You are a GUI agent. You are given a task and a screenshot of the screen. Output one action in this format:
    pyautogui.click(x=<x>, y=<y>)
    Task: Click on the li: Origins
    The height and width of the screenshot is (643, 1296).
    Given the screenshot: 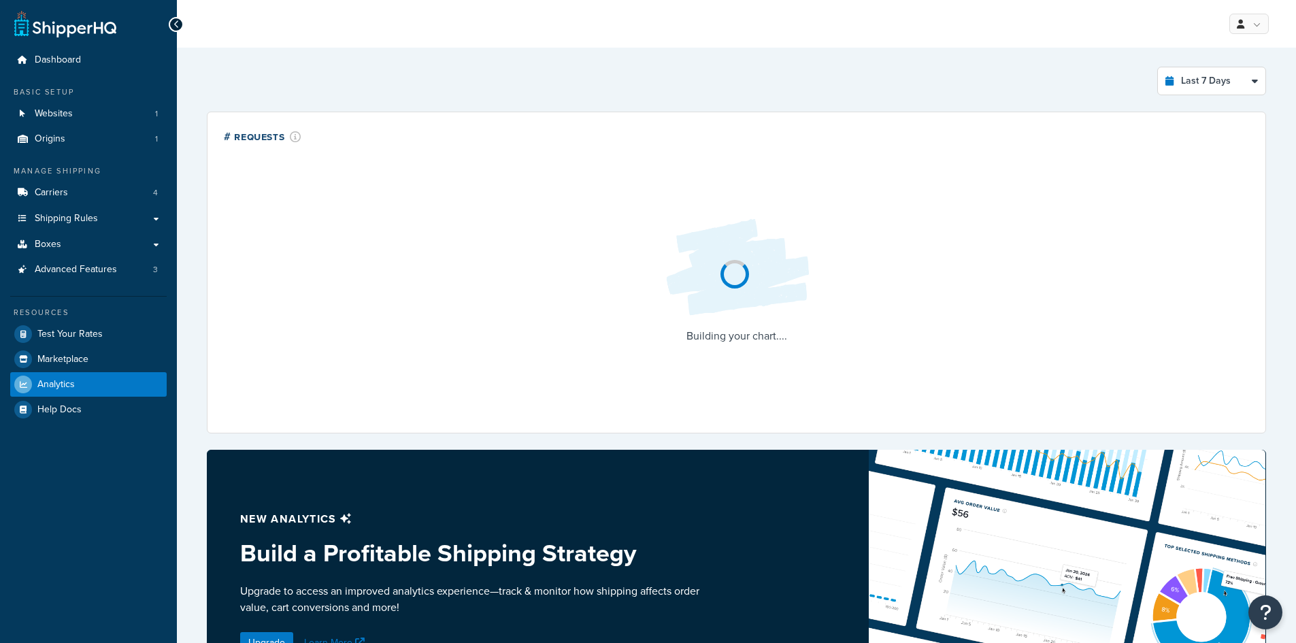 What is the action you would take?
    pyautogui.click(x=88, y=139)
    